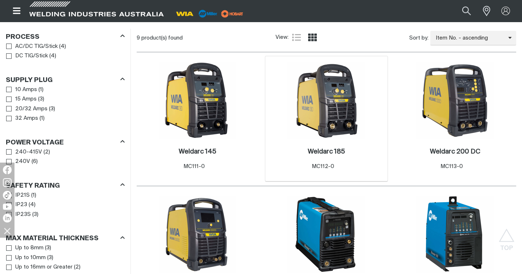  What do you see at coordinates (198, 100) in the screenshot?
I see `img: Weldarc 145` at bounding box center [198, 100].